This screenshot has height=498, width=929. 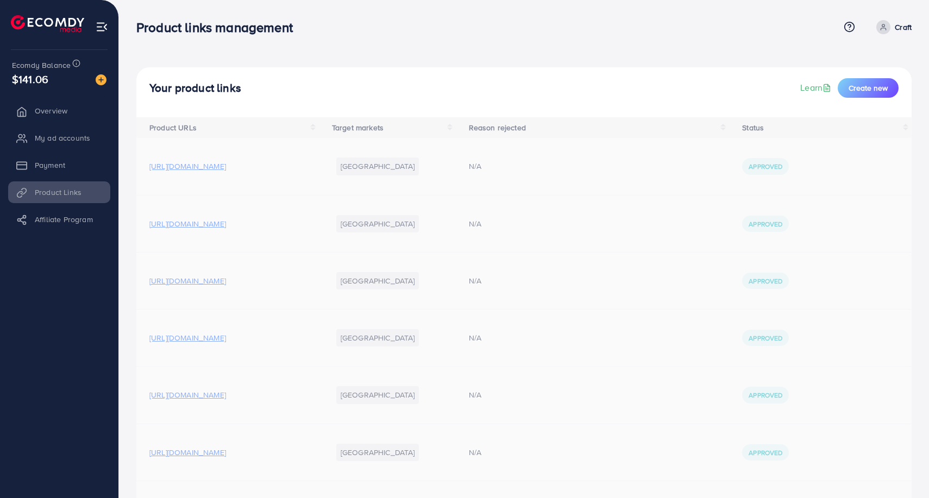 What do you see at coordinates (41, 65) in the screenshot?
I see `span: Ecomdy Balance` at bounding box center [41, 65].